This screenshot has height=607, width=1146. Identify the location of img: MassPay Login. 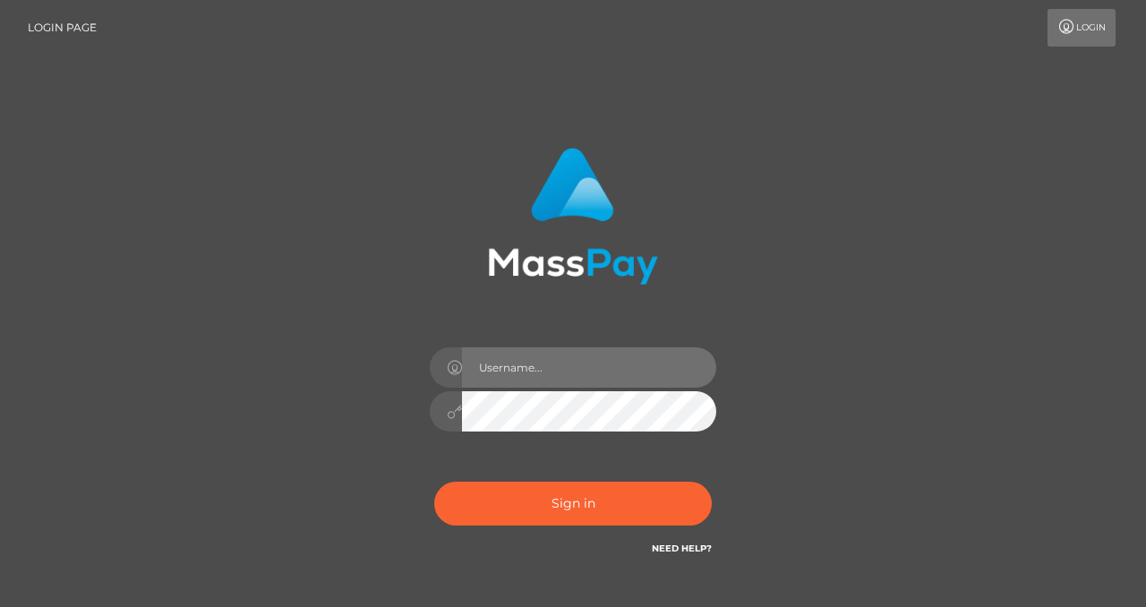
(573, 216).